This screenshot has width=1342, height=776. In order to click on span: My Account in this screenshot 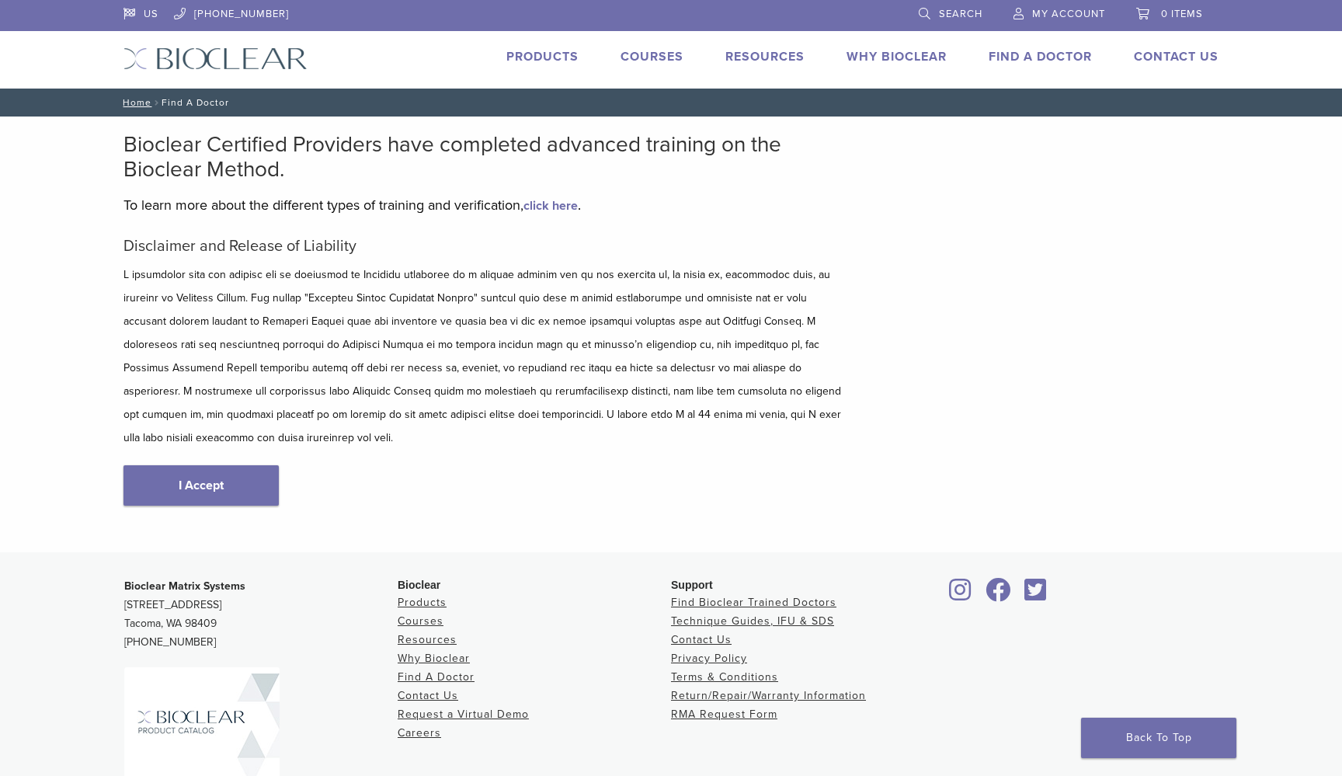, I will do `click(1069, 14)`.